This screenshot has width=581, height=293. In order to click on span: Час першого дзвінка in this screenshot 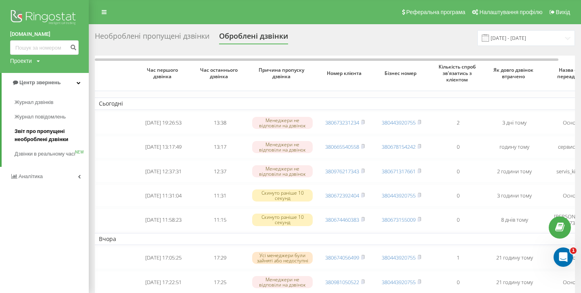, I will do `click(163, 73)`.